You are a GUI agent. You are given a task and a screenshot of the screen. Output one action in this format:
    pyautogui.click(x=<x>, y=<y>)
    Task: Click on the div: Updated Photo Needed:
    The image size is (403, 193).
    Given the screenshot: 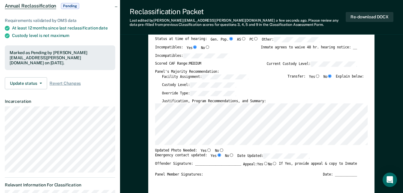 What is the action you would take?
    pyautogui.click(x=189, y=151)
    